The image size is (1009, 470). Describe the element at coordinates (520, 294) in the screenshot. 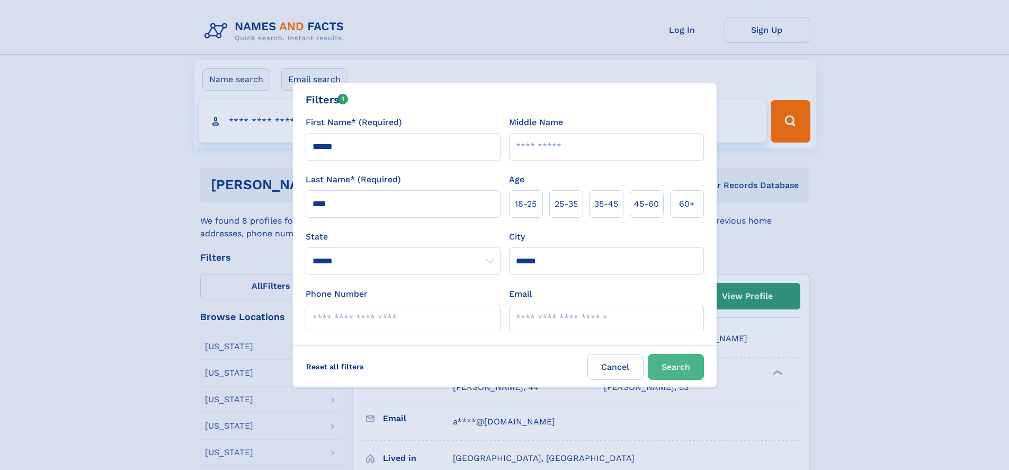

I see `label: Email` at that location.